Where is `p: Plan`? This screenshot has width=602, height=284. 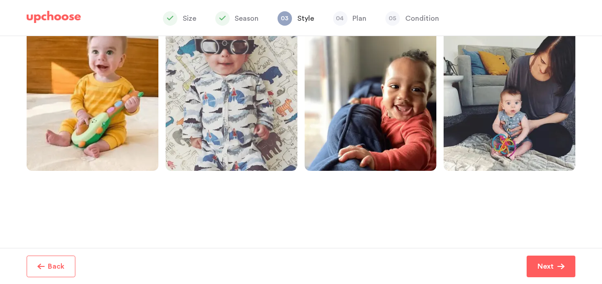
p: Plan is located at coordinates (360, 19).